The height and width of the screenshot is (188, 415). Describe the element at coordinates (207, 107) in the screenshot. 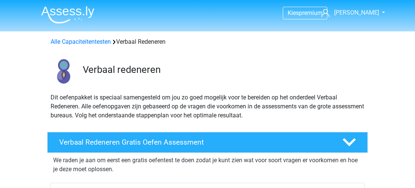

I see `p: Dit oefenpakket is speciaal samengesteld om jou zo goed mogelijk voor te bereiden op het onderdee...` at that location.